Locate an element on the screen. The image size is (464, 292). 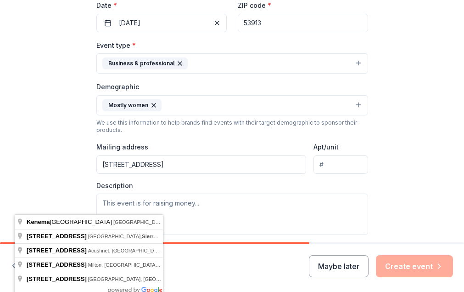
span: Sierra Le is located at coordinates (152, 236).